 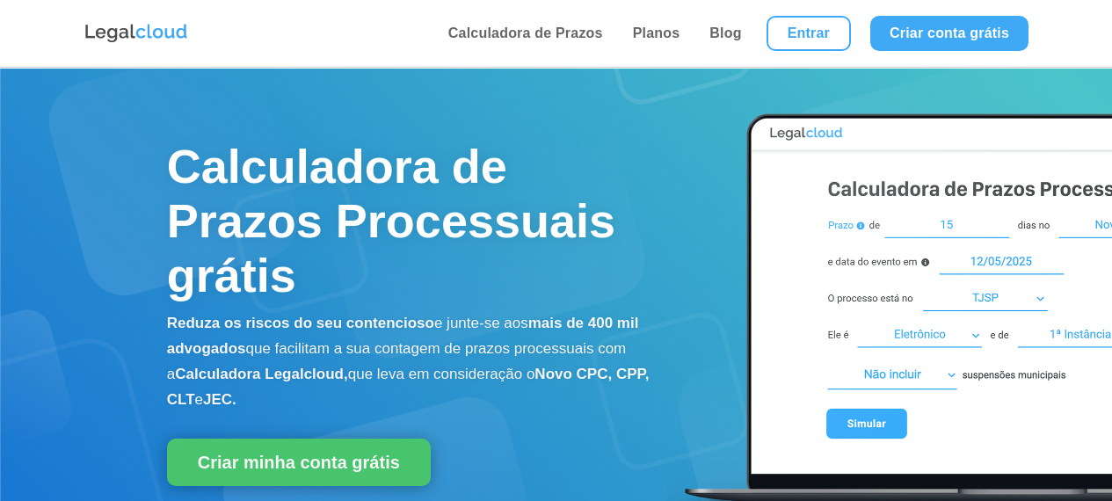 What do you see at coordinates (261, 374) in the screenshot?
I see `b: Calculadora Legalcloud,` at bounding box center [261, 374].